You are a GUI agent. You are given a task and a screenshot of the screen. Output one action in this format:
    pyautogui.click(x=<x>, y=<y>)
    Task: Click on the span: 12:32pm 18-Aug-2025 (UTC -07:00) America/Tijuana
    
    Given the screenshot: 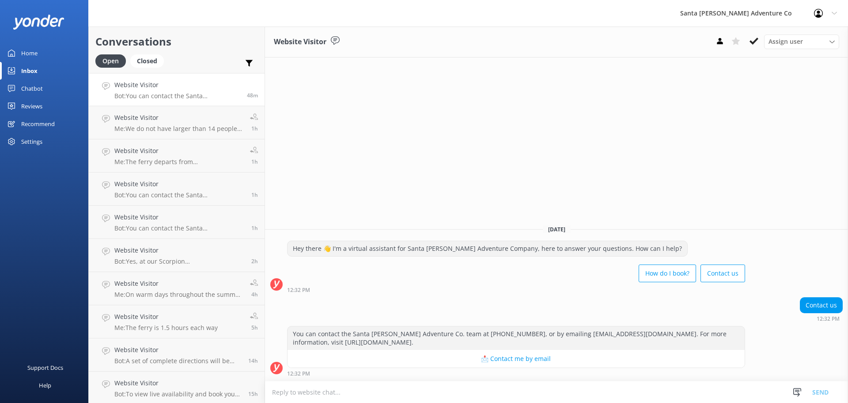 What is the action you would take?
    pyautogui.click(x=252, y=95)
    